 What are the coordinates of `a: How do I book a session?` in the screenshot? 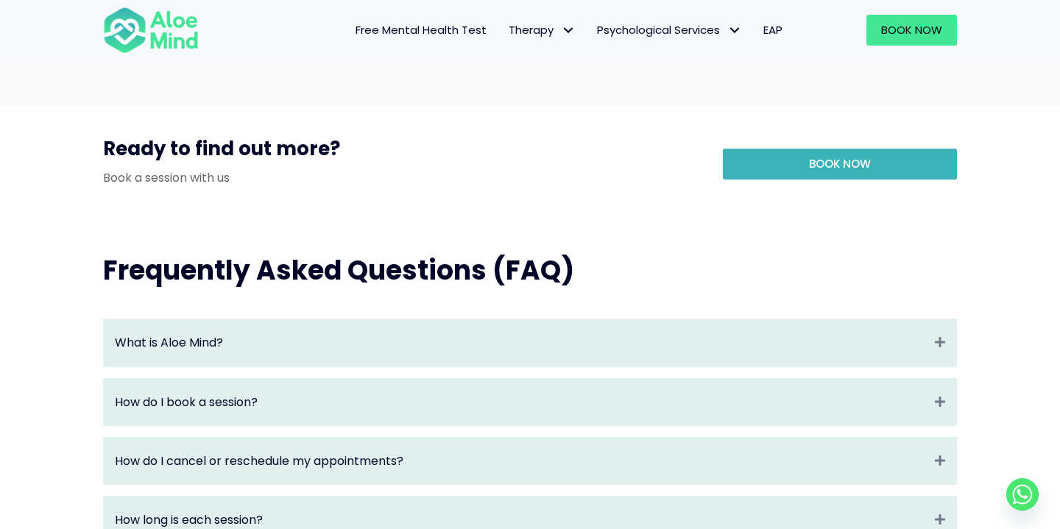 It's located at (521, 402).